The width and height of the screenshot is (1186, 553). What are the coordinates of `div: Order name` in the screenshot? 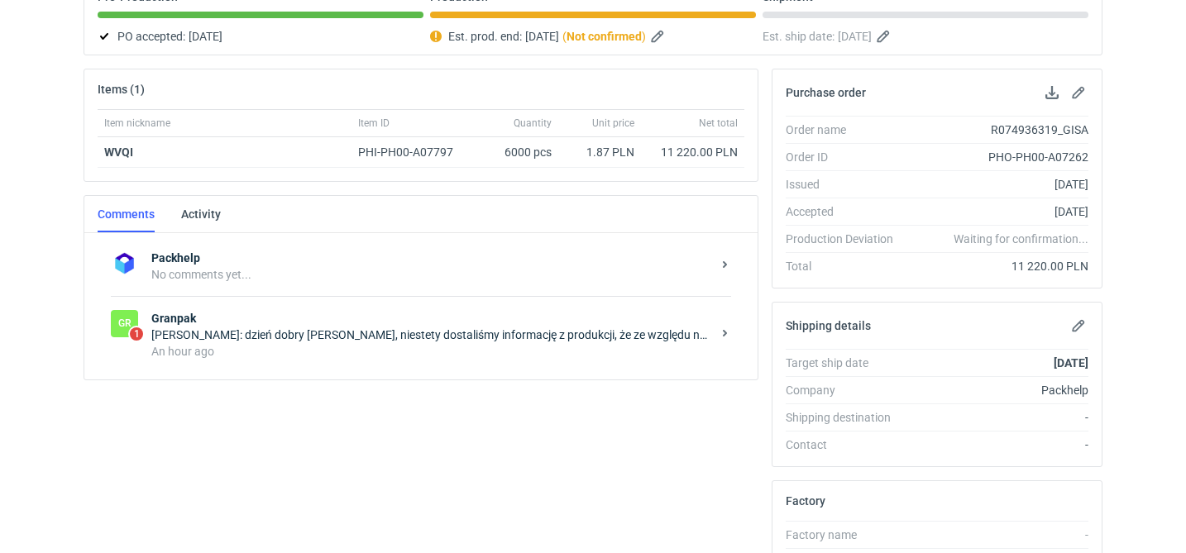 It's located at (846, 130).